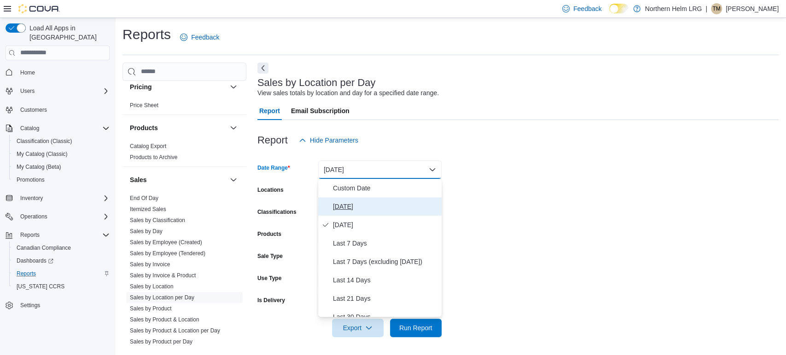 Image resolution: width=786 pixels, height=355 pixels. I want to click on label: Locations, so click(270, 190).